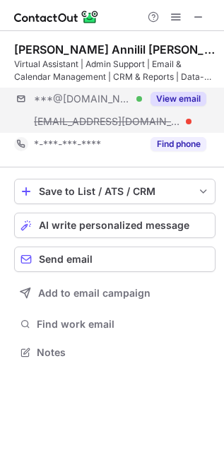 This screenshot has width=224, height=450. I want to click on button: AI write personalized message, so click(114, 225).